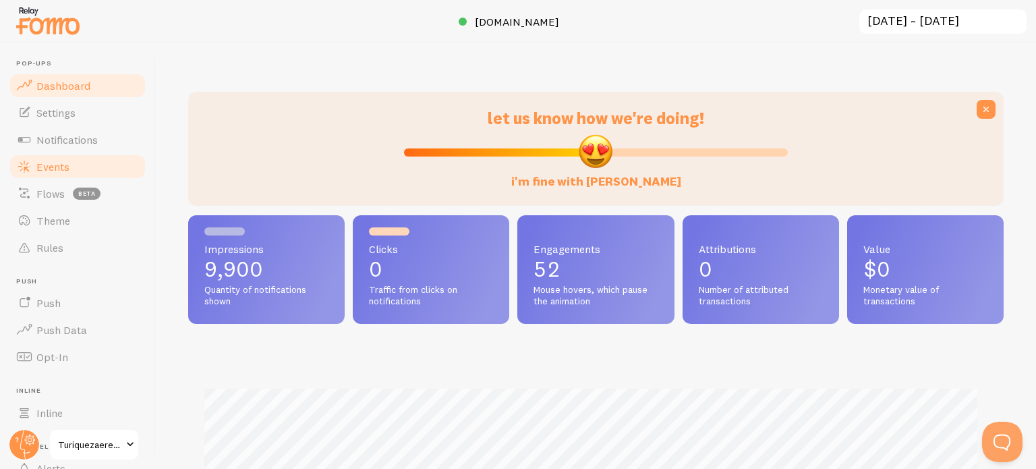  Describe the element at coordinates (926, 249) in the screenshot. I see `span: Value` at that location.